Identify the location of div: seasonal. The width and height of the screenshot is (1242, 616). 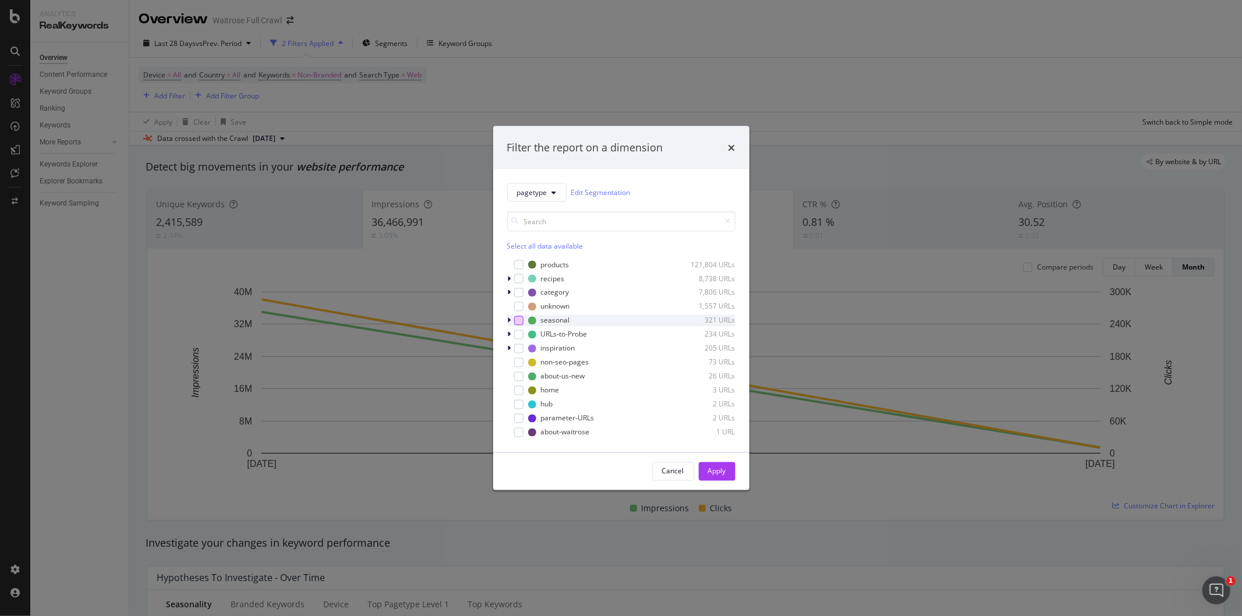
(555, 320).